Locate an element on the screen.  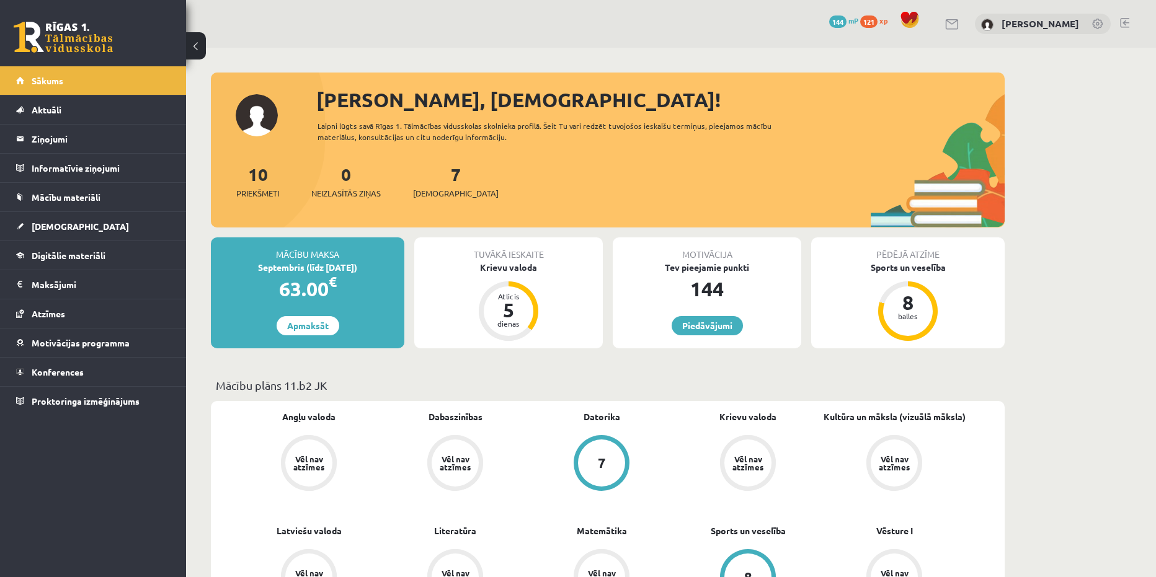
div: Mācību maksa is located at coordinates (308, 249).